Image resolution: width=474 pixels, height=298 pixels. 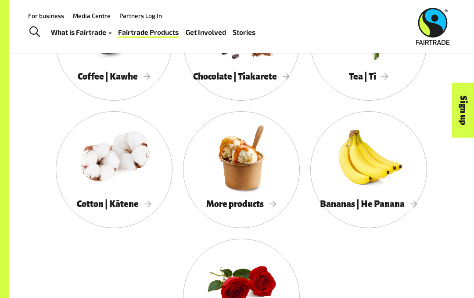 I want to click on a: Media Centre, so click(x=92, y=15).